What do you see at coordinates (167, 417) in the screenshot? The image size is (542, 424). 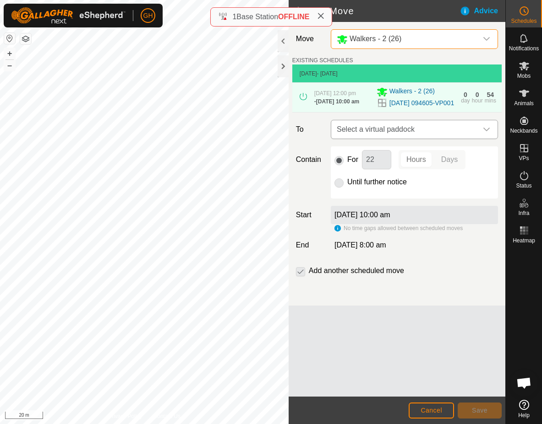 I see `a: Contact Us` at bounding box center [167, 417].